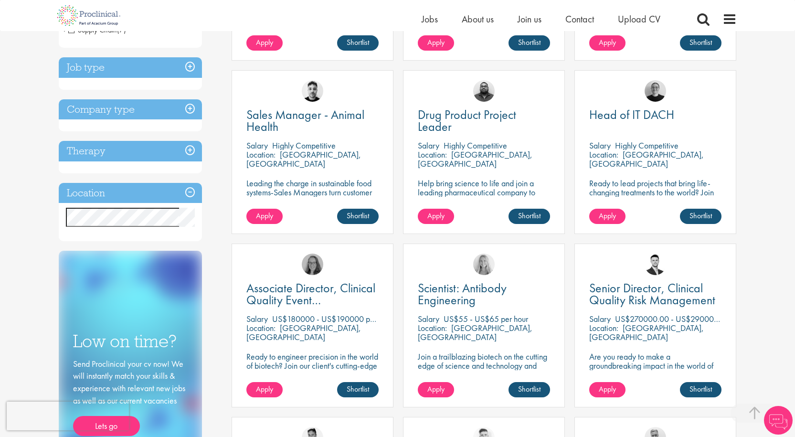 The width and height of the screenshot is (795, 437). What do you see at coordinates (778, 420) in the screenshot?
I see `img: Chatbot` at bounding box center [778, 420].